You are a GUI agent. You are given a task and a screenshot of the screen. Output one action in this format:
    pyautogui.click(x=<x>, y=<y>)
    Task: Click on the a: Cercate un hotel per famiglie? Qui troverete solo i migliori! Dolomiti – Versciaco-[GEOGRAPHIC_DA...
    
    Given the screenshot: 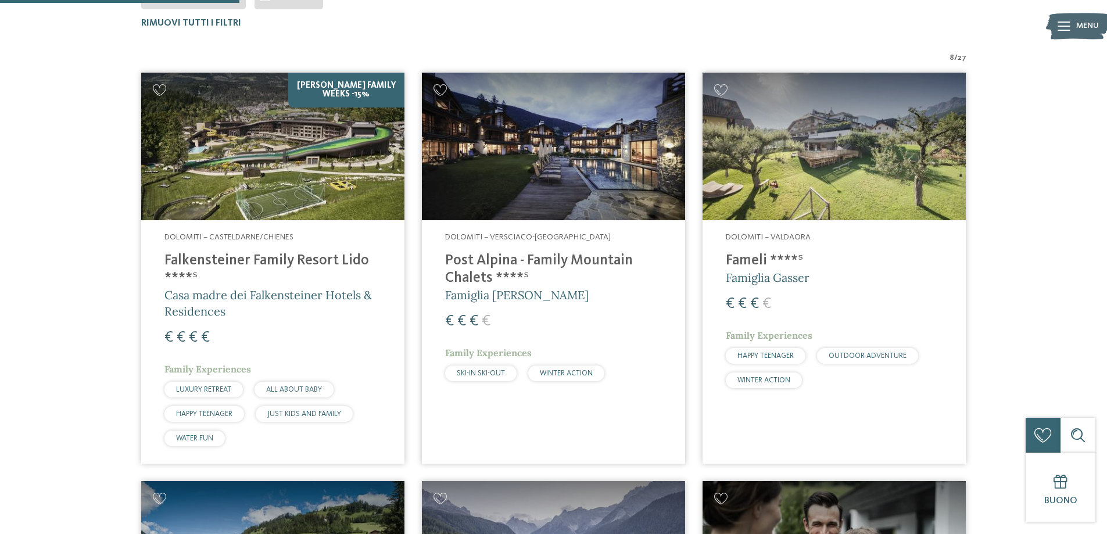 What is the action you would take?
    pyautogui.click(x=553, y=268)
    